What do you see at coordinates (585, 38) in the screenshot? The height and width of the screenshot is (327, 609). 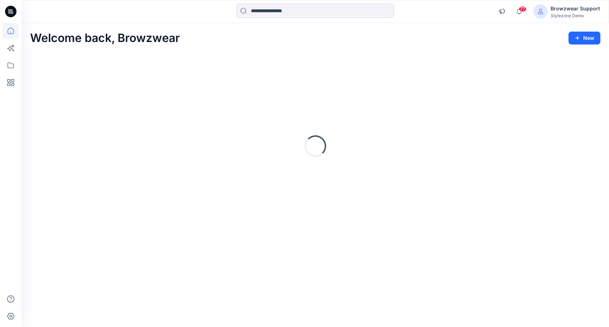 I see `button: New` at bounding box center [585, 38].